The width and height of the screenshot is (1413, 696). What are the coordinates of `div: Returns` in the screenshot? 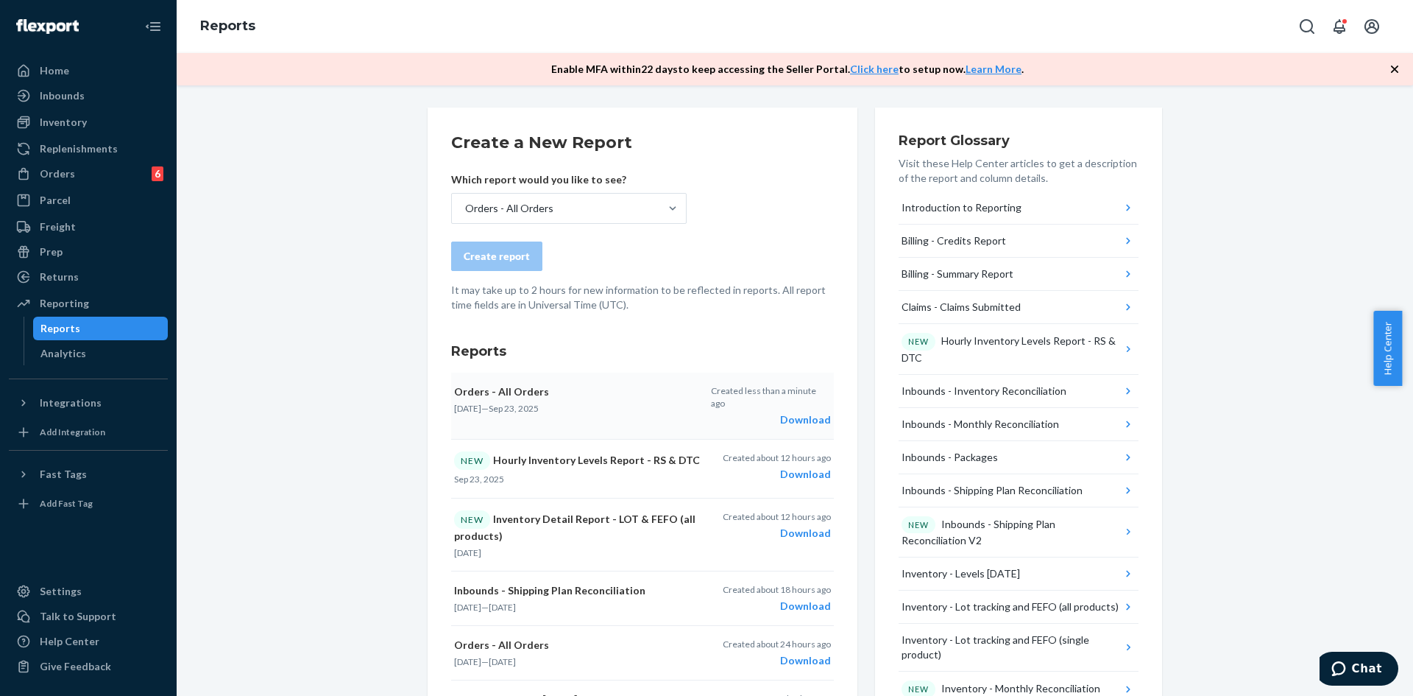 It's located at (59, 277).